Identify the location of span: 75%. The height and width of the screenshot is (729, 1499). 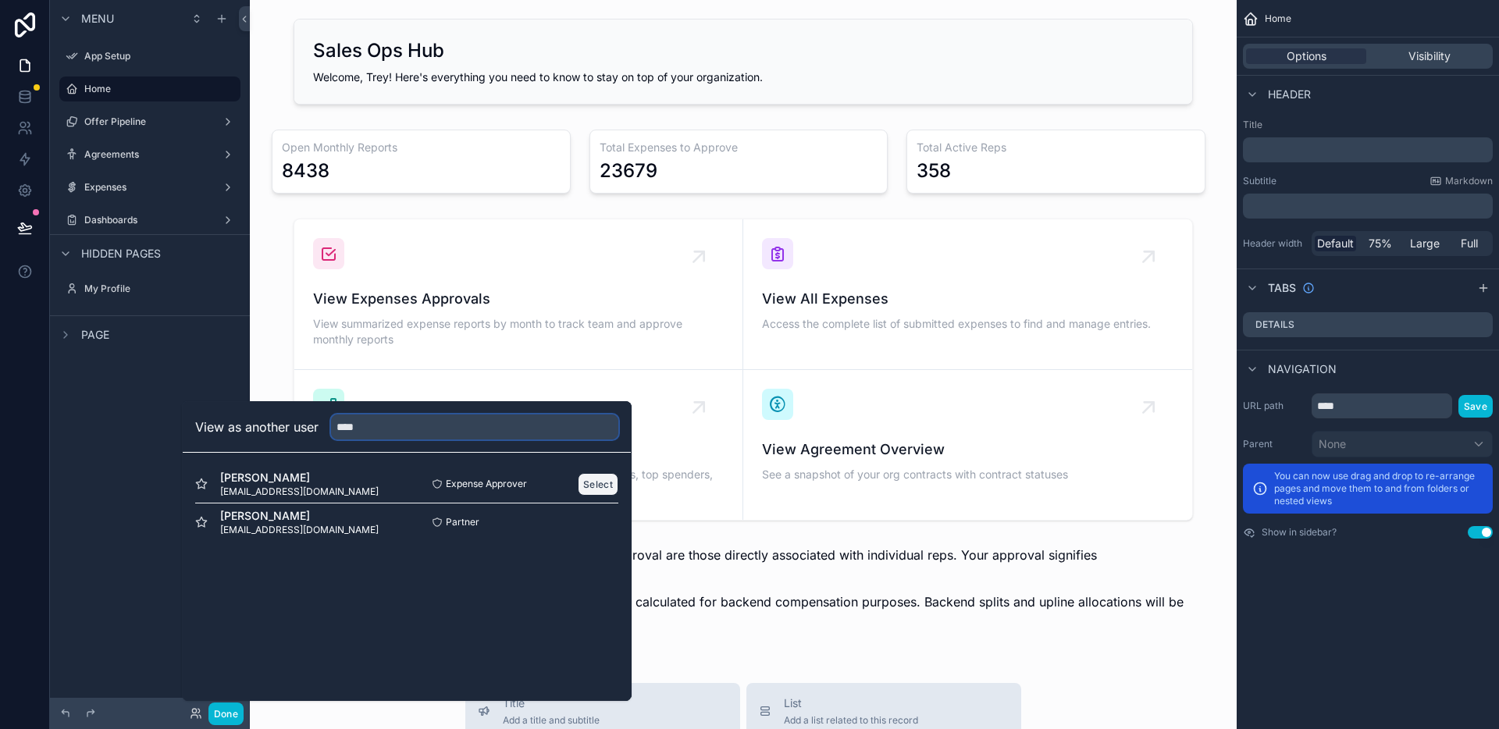
(1380, 244).